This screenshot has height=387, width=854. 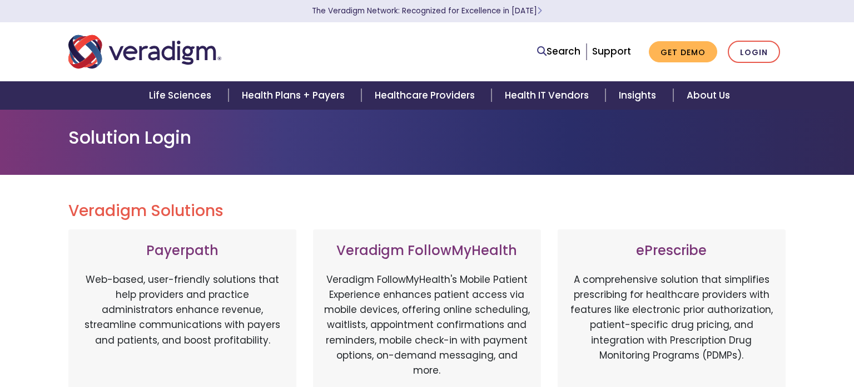 What do you see at coordinates (427, 137) in the screenshot?
I see `h1: Solution Login` at bounding box center [427, 137].